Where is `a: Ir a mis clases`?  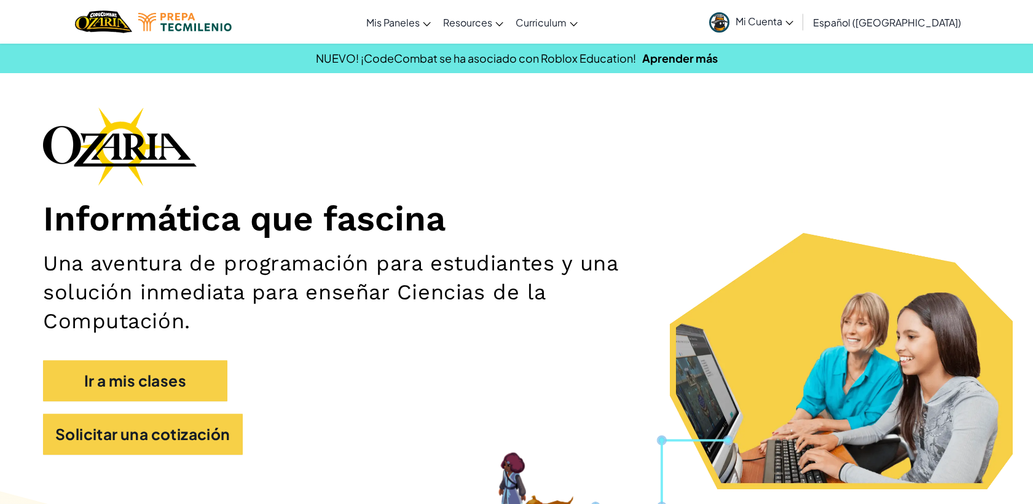
a: Ir a mis clases is located at coordinates (135, 381).